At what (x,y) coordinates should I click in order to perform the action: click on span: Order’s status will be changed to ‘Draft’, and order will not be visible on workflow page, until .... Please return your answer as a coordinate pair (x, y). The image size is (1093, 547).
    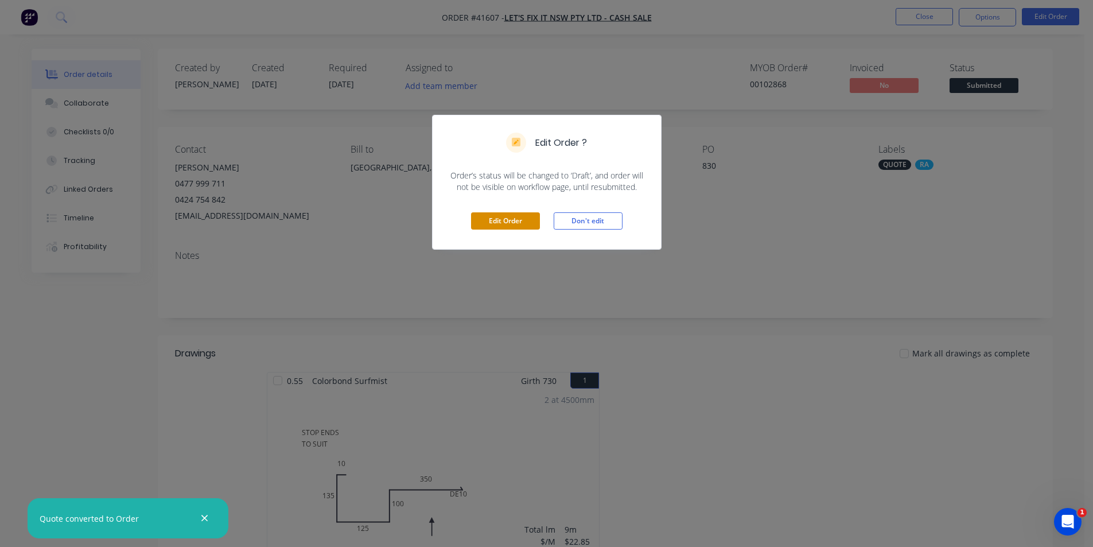
    Looking at the image, I should click on (547, 181).